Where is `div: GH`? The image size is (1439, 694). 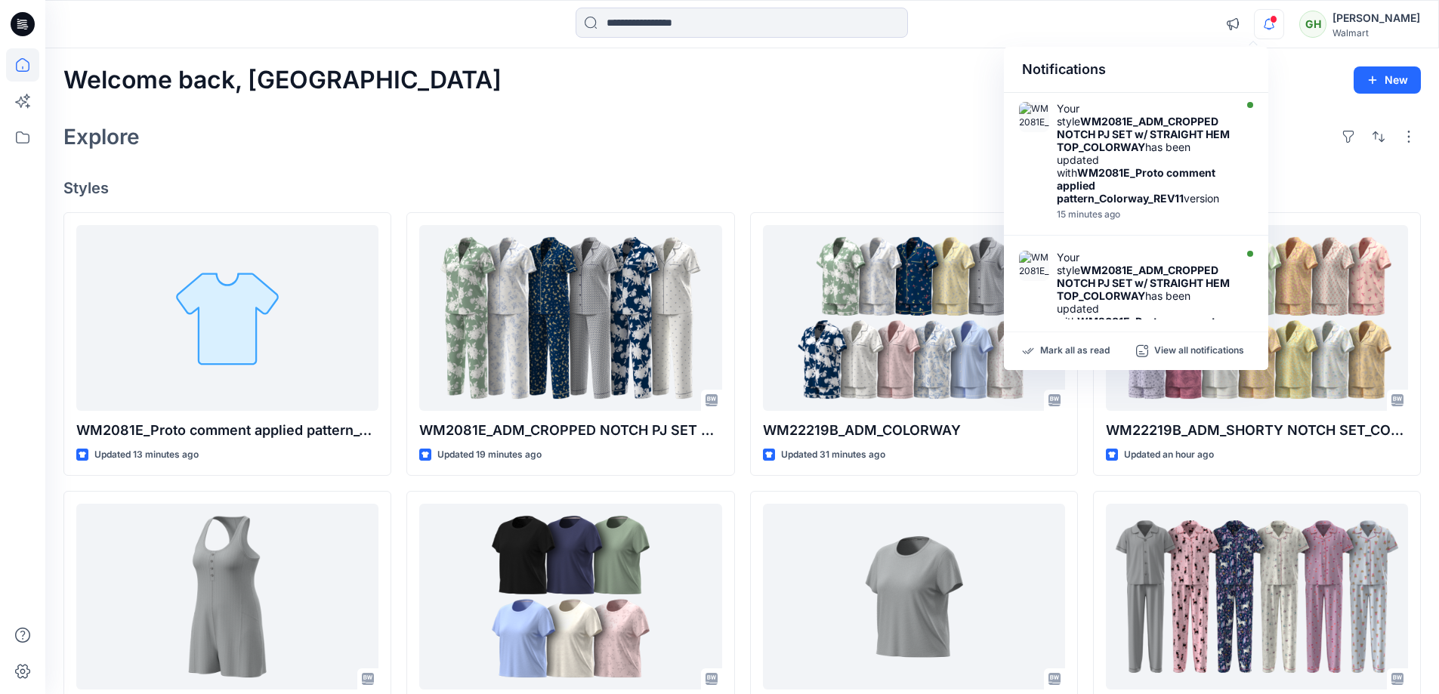
div: GH is located at coordinates (1313, 24).